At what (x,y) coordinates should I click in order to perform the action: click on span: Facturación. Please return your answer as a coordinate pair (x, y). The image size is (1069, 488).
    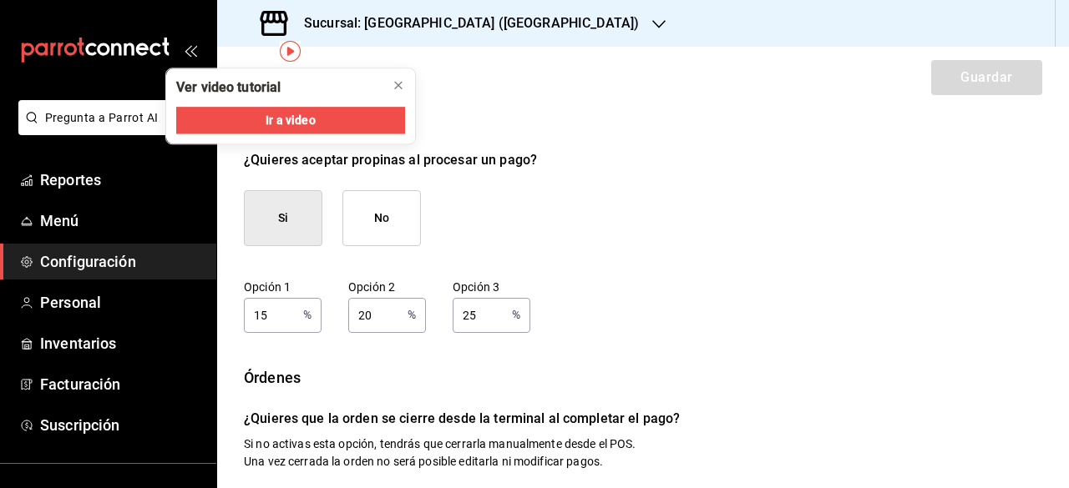
    Looking at the image, I should click on (121, 384).